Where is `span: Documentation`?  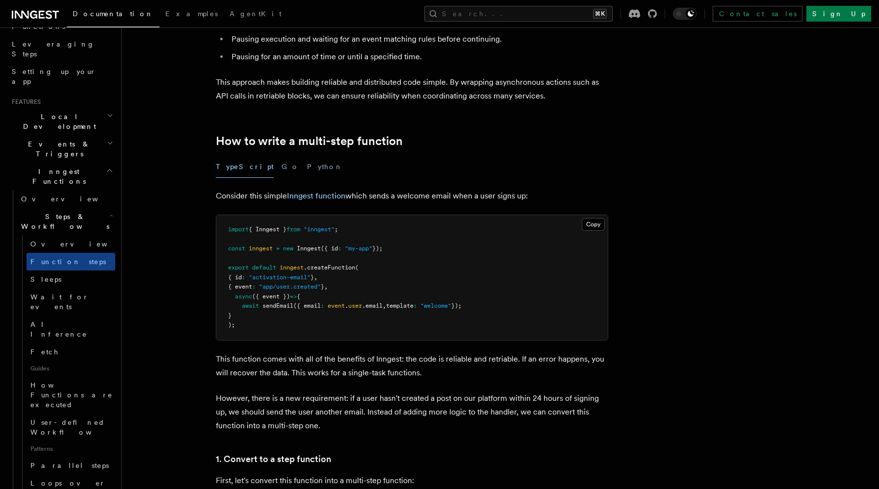
span: Documentation is located at coordinates (113, 14).